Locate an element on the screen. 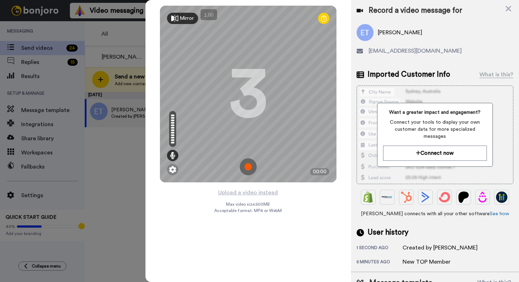 The height and width of the screenshot is (282, 519). span: Max video size: 500 MB is located at coordinates (248, 204).